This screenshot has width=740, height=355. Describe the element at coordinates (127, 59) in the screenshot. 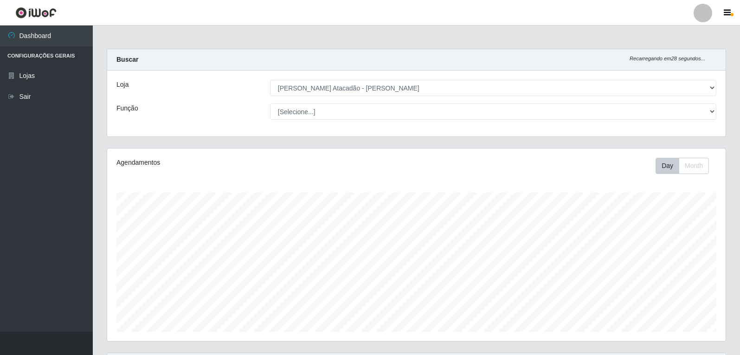

I see `strong: Buscar` at that location.